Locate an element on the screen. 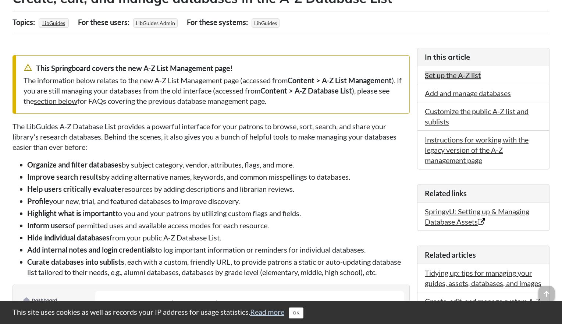  strong: Content > A-Z Database List is located at coordinates (306, 90).